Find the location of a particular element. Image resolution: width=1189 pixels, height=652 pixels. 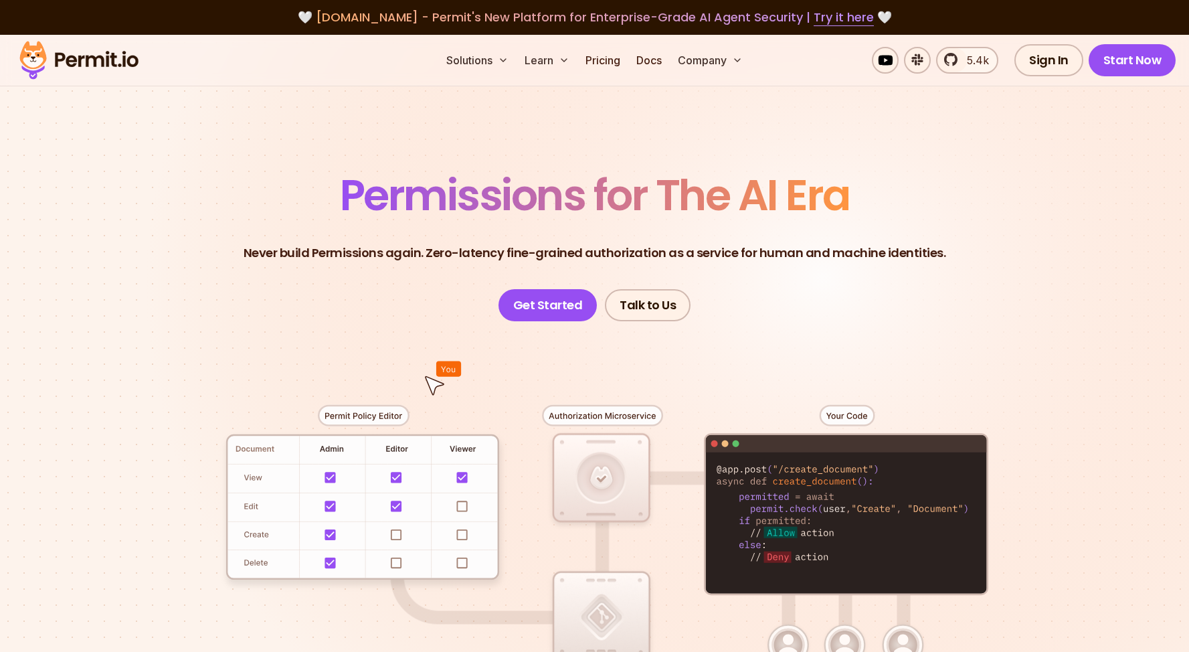

button: Solutions is located at coordinates (477, 60).